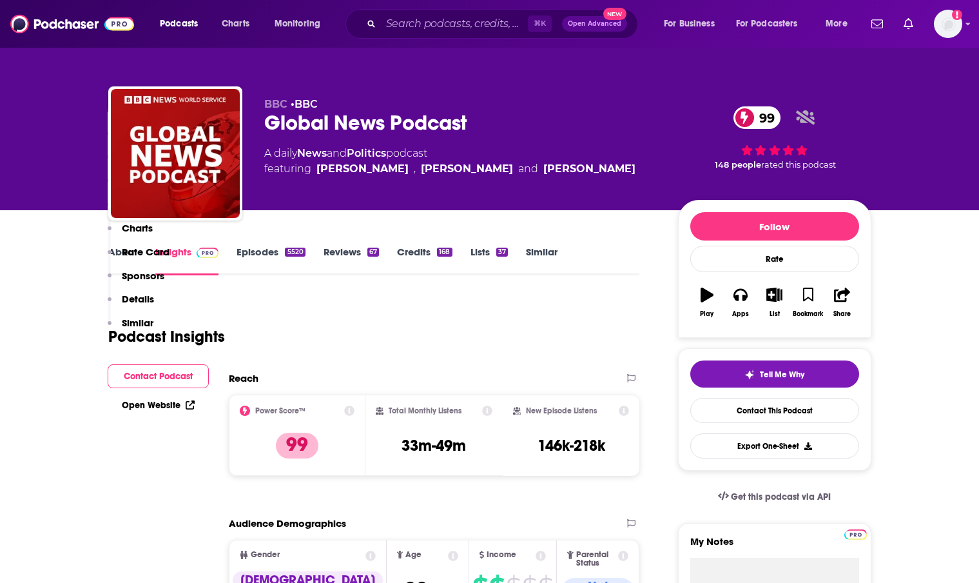 The height and width of the screenshot is (583, 979). I want to click on span: Monitoring, so click(297, 24).